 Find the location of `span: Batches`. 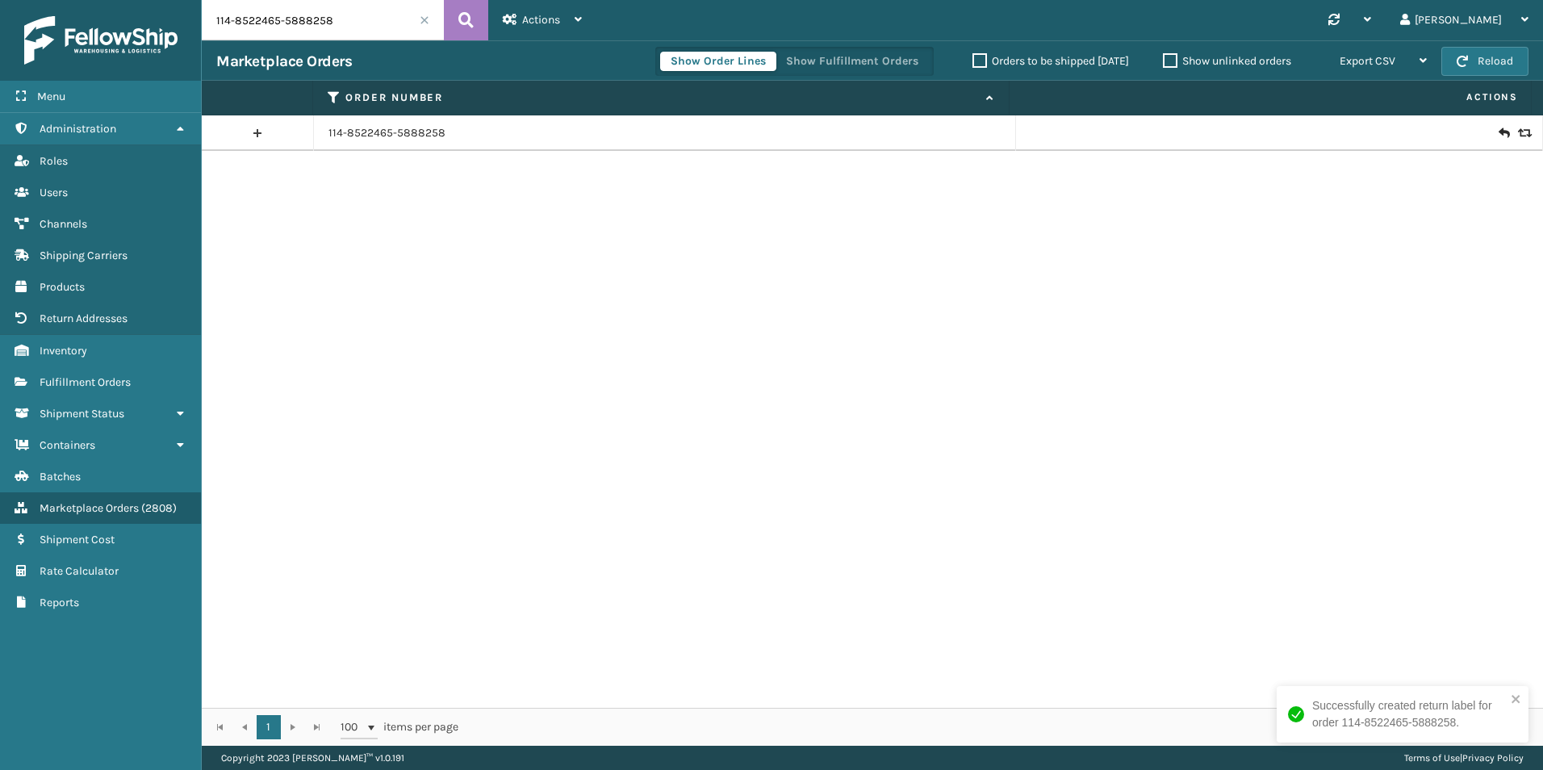

span: Batches is located at coordinates (60, 476).